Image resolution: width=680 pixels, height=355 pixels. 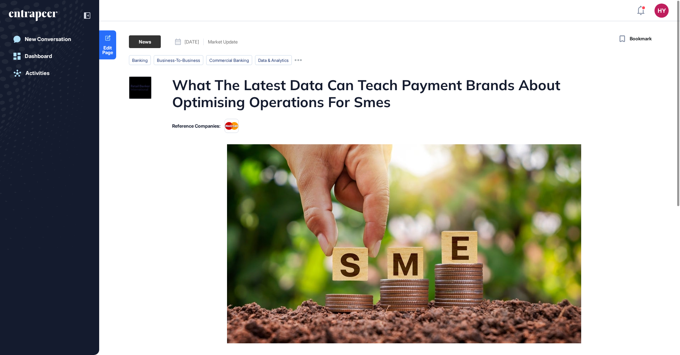 I want to click on div: Dashboard, so click(x=38, y=56).